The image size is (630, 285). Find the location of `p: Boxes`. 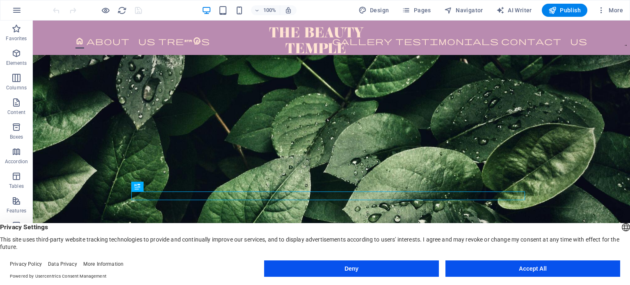

p: Boxes is located at coordinates (16, 137).